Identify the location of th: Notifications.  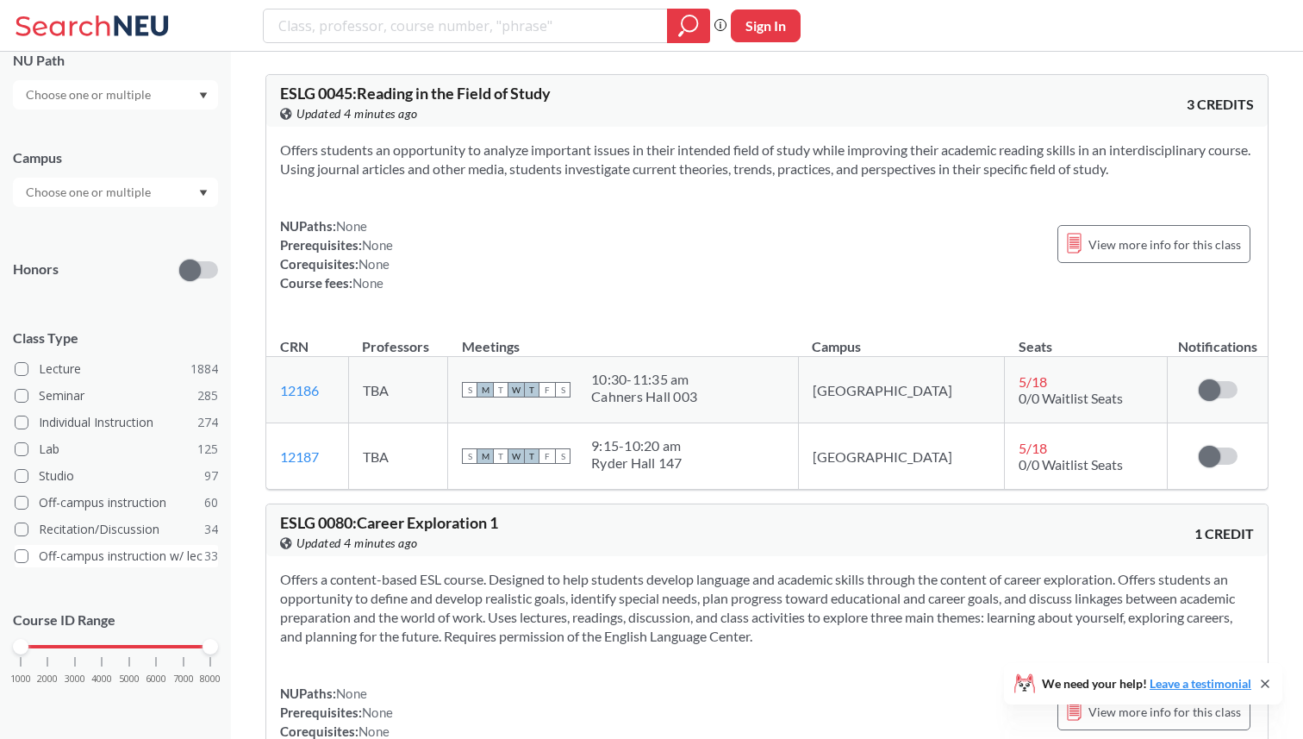
(1218, 338).